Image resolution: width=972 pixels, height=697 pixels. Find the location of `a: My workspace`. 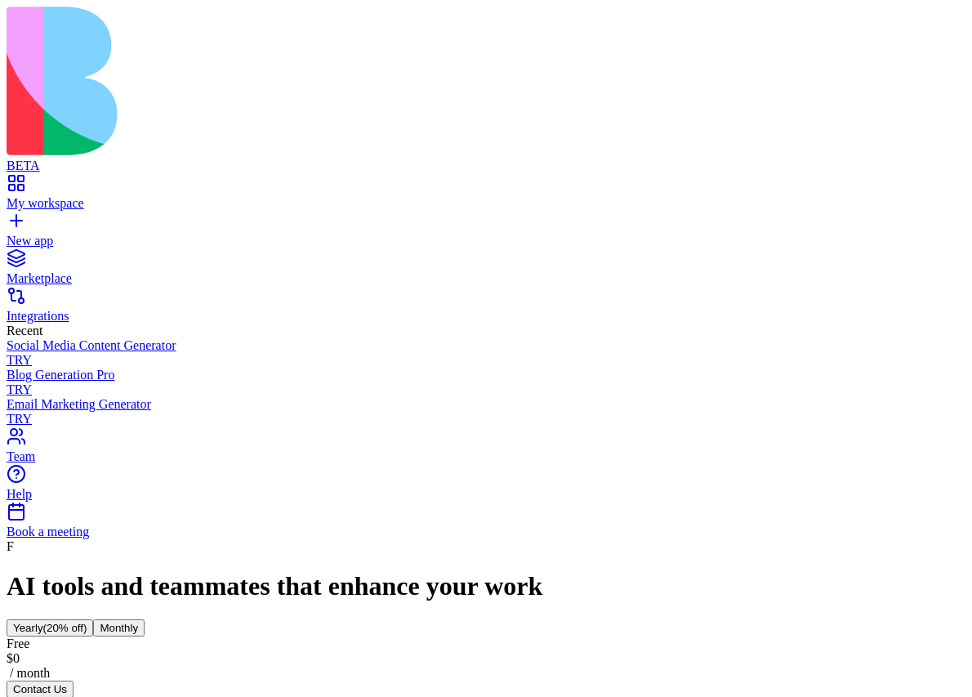

a: My workspace is located at coordinates (486, 196).